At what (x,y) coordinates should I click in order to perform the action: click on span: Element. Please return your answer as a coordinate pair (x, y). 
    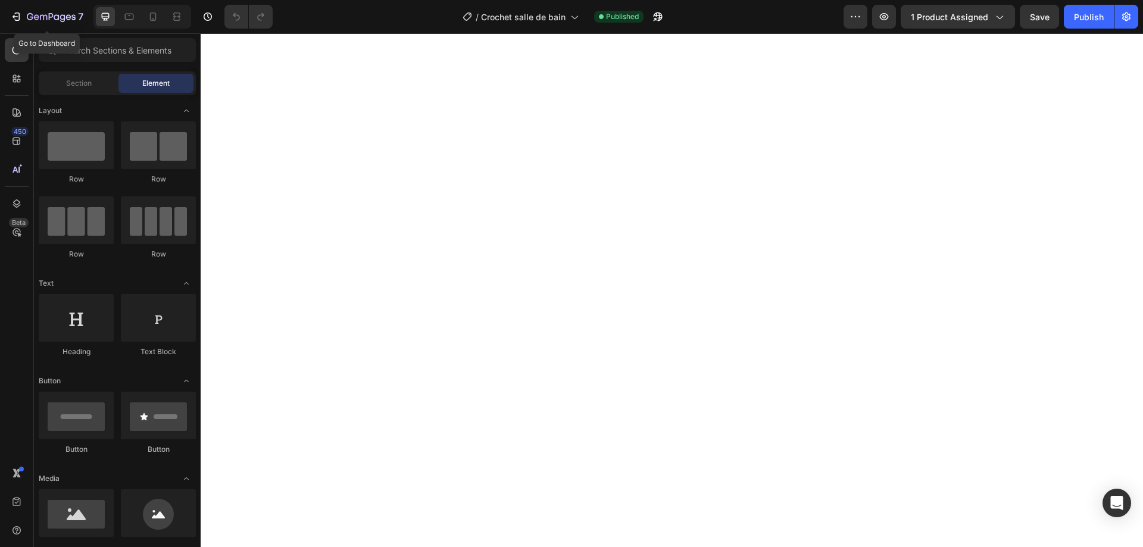
    Looking at the image, I should click on (156, 83).